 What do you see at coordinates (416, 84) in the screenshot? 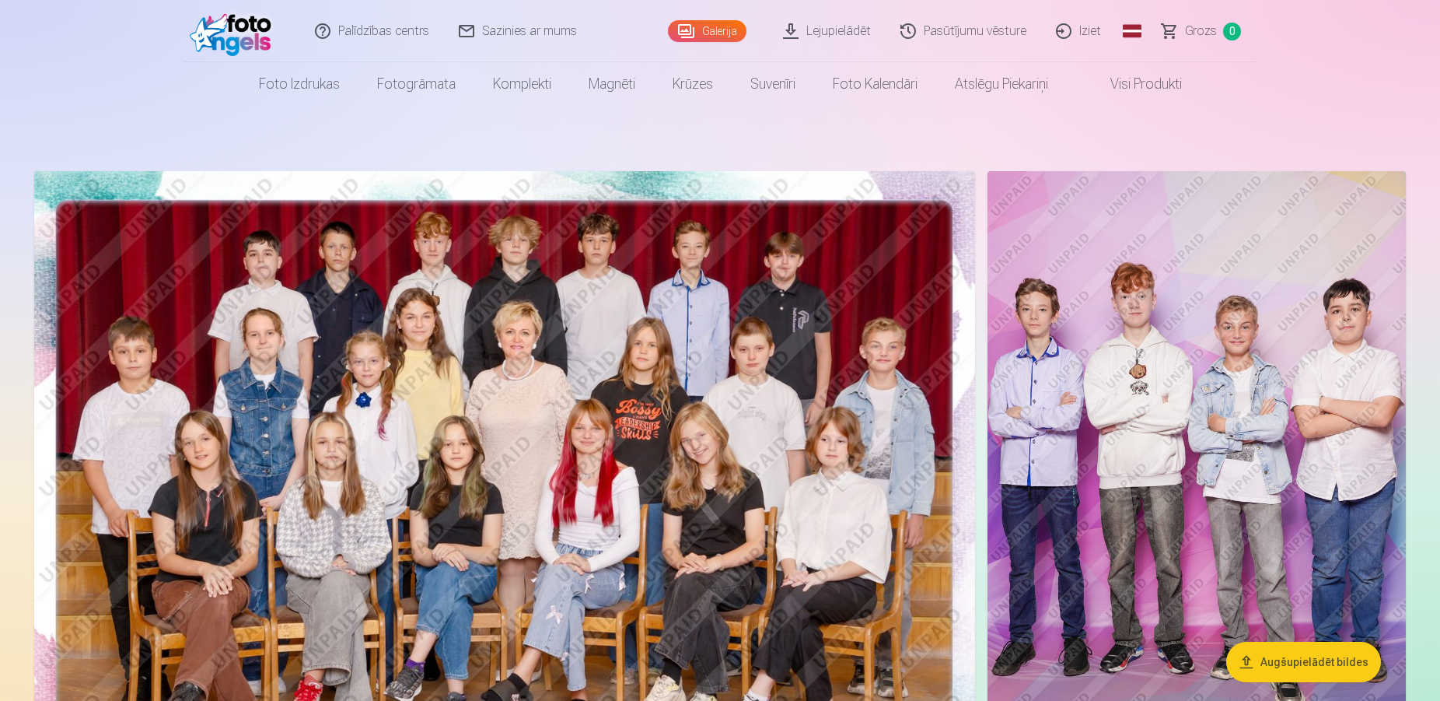
I see `a: Fotogrāmata` at bounding box center [416, 84].